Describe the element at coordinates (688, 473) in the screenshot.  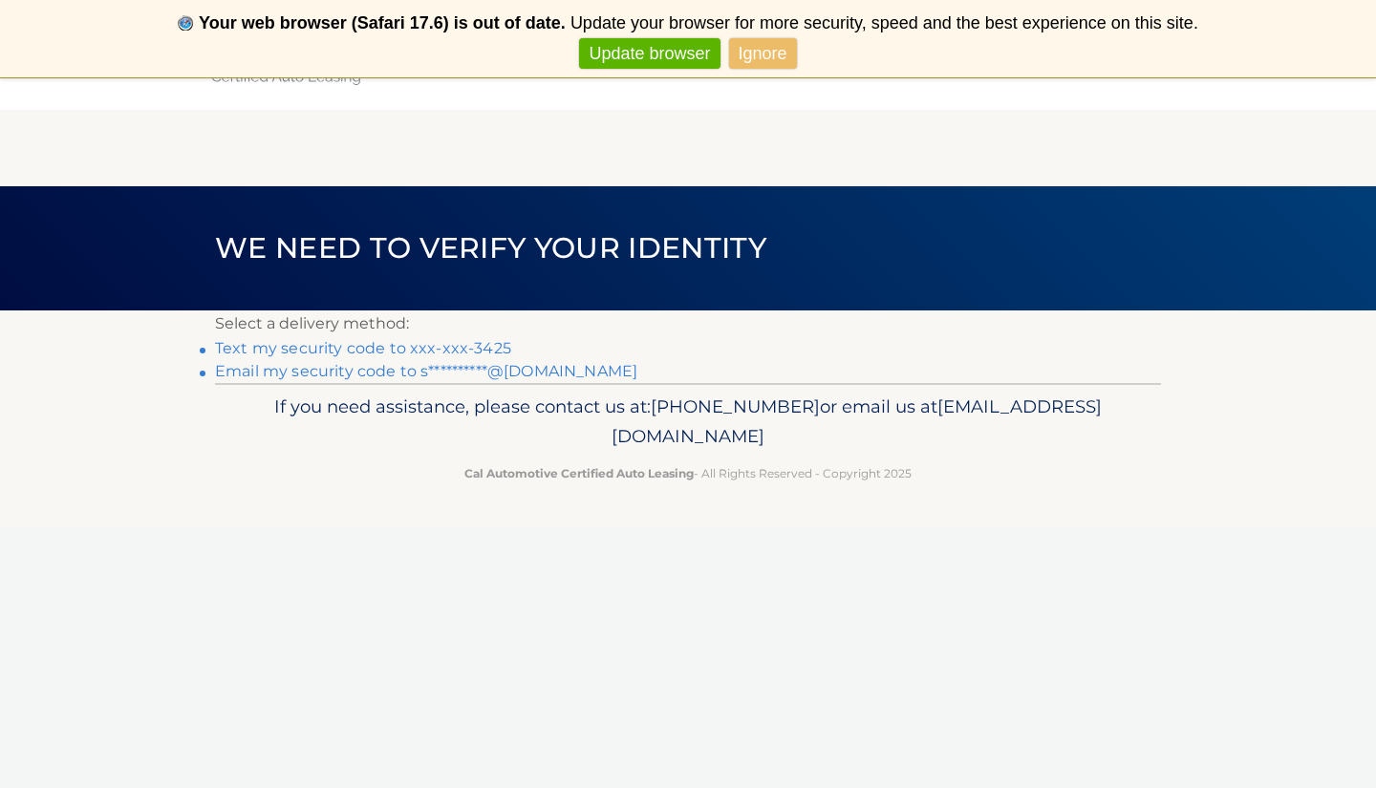
I see `p: - All Rights Reserved - Copyright 2025` at that location.